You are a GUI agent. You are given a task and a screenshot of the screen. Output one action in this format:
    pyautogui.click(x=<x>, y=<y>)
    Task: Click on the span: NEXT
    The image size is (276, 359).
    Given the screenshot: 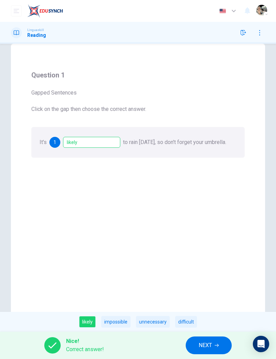 What is the action you would take?
    pyautogui.click(x=205, y=345)
    